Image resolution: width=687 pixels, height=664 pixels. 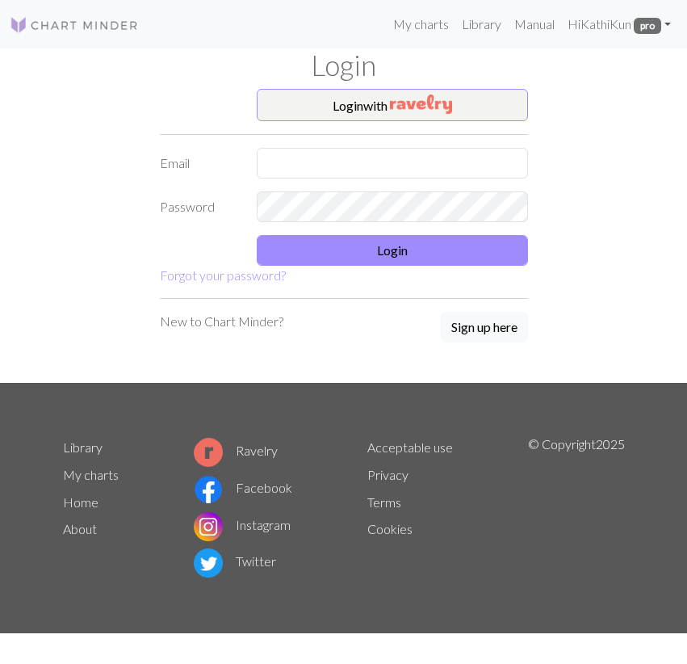 What do you see at coordinates (421, 104) in the screenshot?
I see `img: Ravelry` at bounding box center [421, 104].